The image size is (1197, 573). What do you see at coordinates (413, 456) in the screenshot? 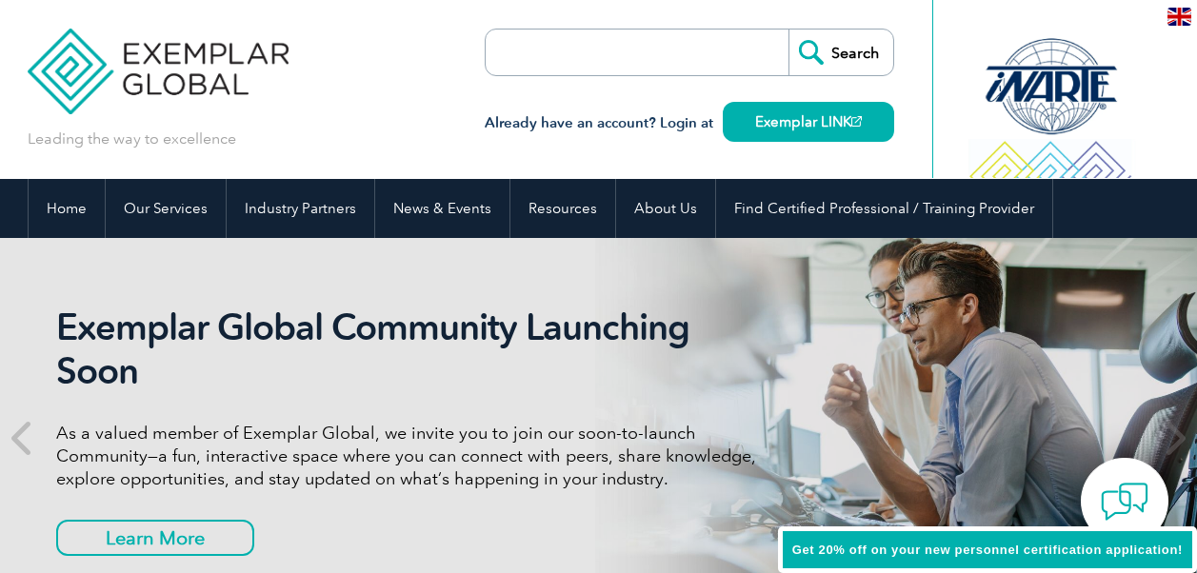
I see `p: As a valued member of Exemplar Global, we invite you to join our soon-to-launch Community—a fun, ...` at bounding box center [413, 456].